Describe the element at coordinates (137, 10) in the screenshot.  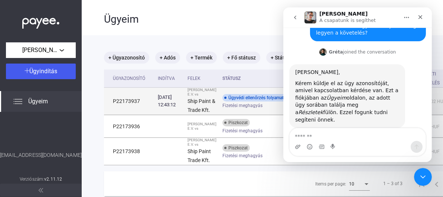
I see `div: Bezárás` at that location.